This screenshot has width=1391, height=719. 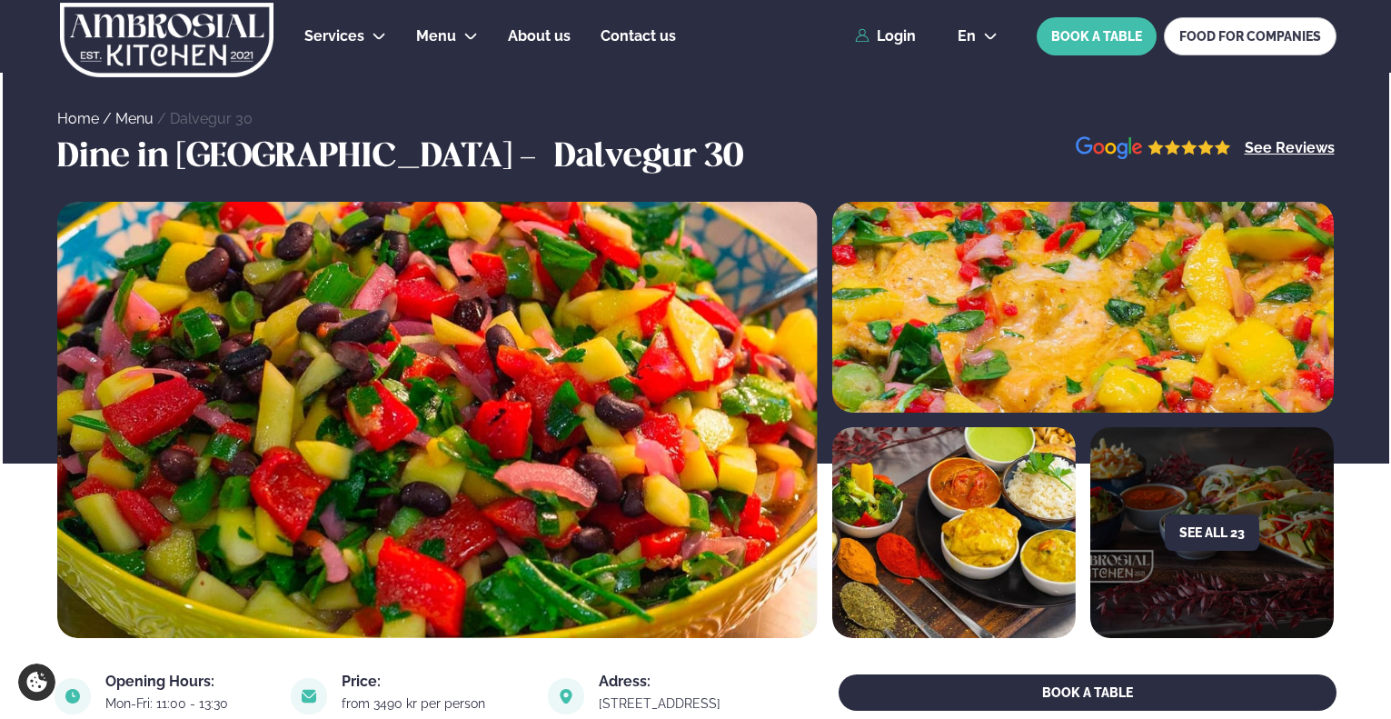 What do you see at coordinates (334, 35) in the screenshot?
I see `span: Services` at bounding box center [334, 35].